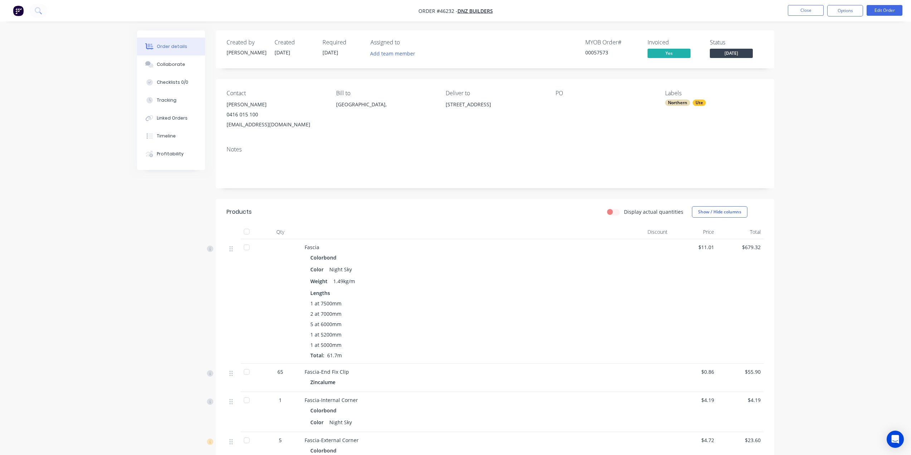  Describe the element at coordinates (714, 93) in the screenshot. I see `div: Labels` at that location.